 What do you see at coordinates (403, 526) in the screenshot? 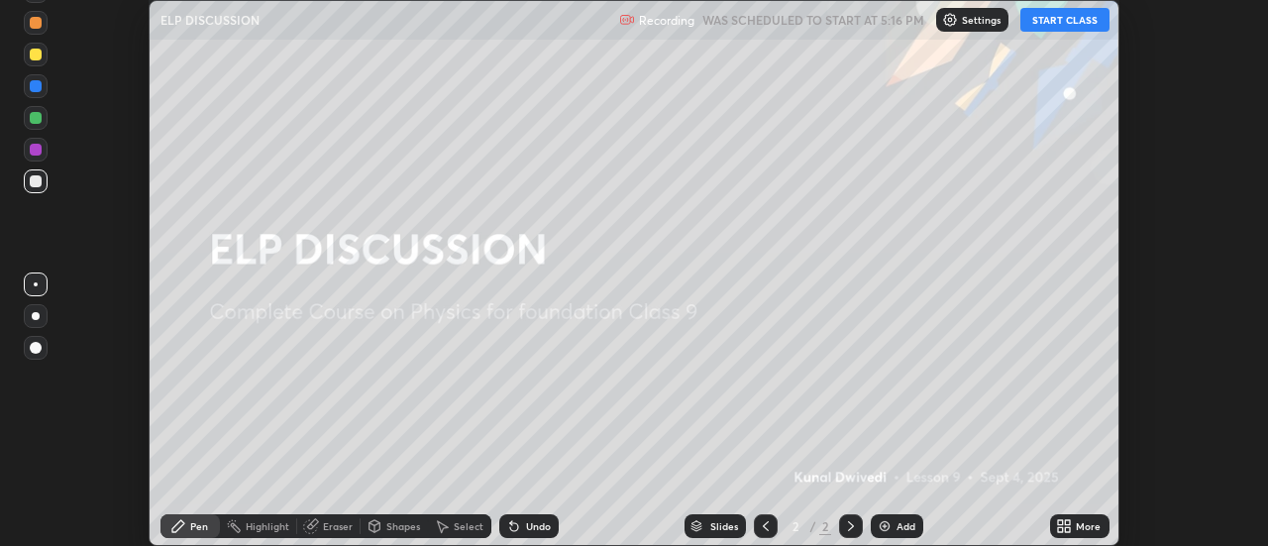
I see `div: Shapes` at bounding box center [403, 526].